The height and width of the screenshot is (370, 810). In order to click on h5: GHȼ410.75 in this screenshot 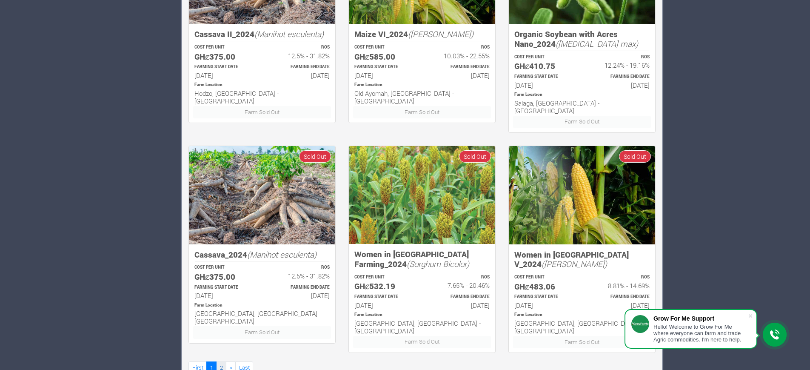, I will do `click(544, 66)`.